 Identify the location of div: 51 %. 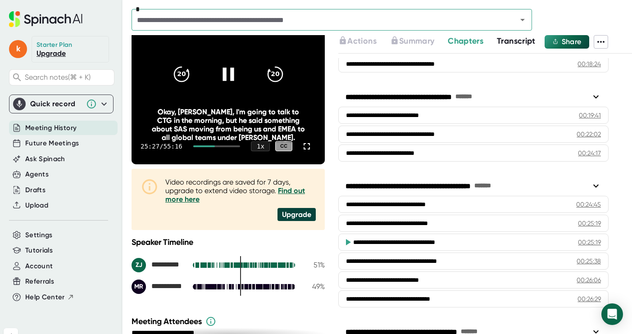
(313, 265).